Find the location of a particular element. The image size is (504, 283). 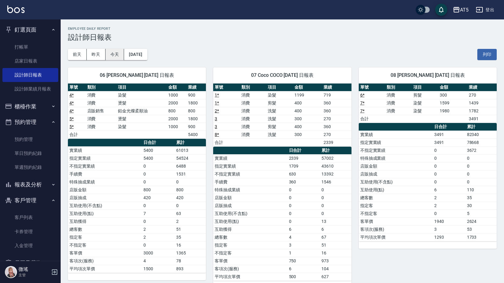

a: 店家日報表 is located at coordinates (30, 61).